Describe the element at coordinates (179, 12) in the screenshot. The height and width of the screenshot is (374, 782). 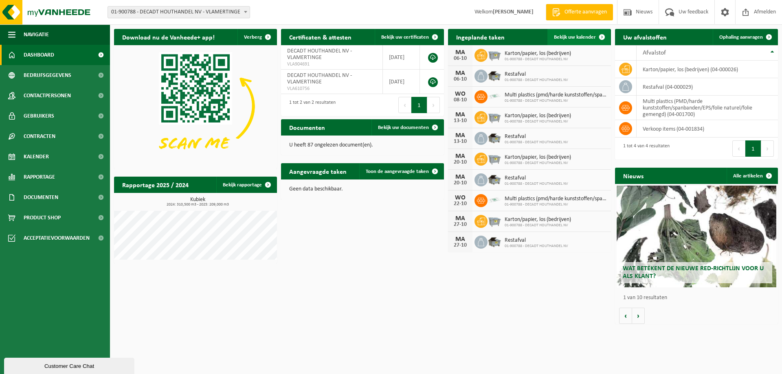
I see `span: 01-900788 - DECADT HOUTHANDEL NV - VLAMERTINGE` at that location.